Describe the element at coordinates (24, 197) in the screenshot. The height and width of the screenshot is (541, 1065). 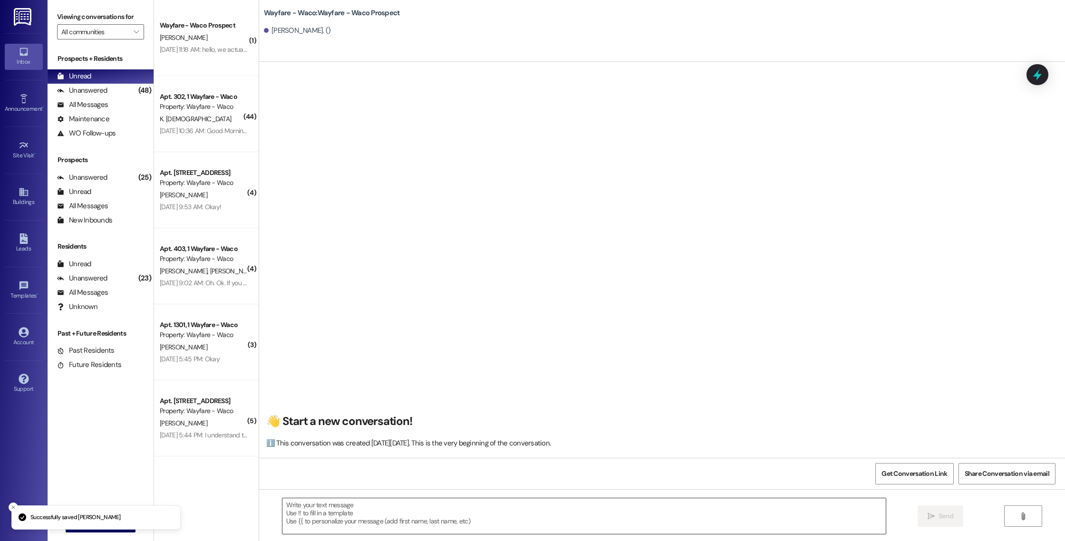
I see `a: Buildings` at that location.